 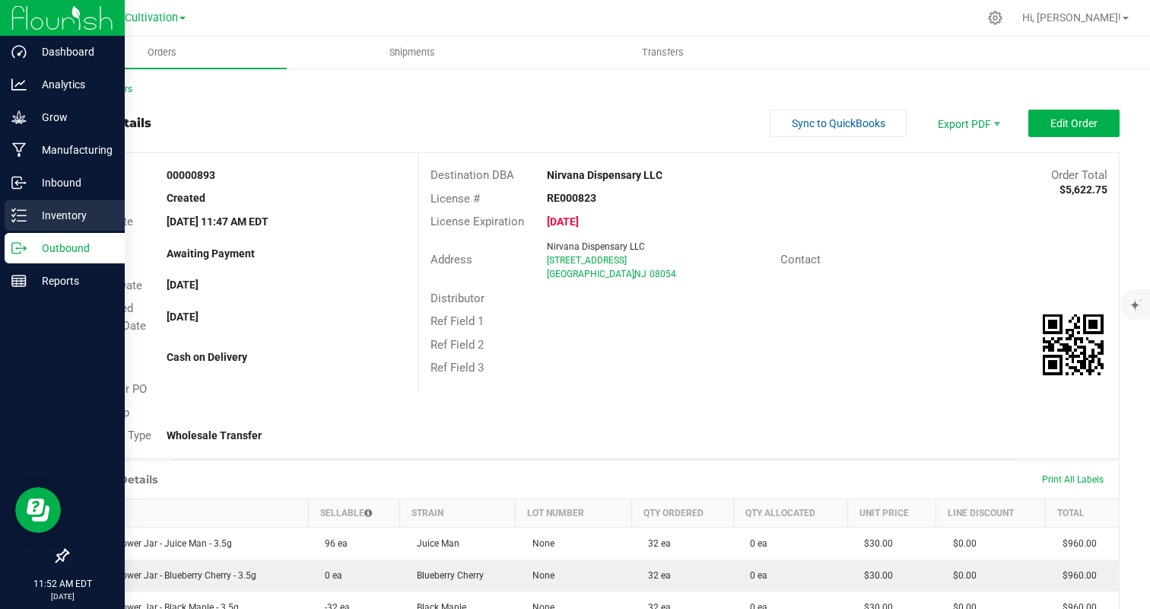 What do you see at coordinates (1083, 512) in the screenshot?
I see `th: Total` at bounding box center [1083, 512].